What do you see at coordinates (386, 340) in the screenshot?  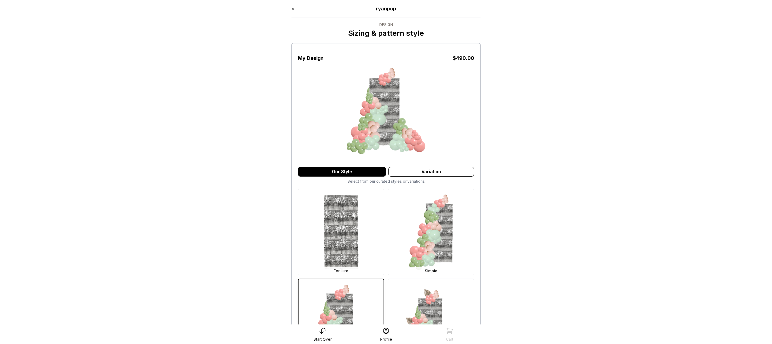 I see `div: Profile` at bounding box center [386, 340].